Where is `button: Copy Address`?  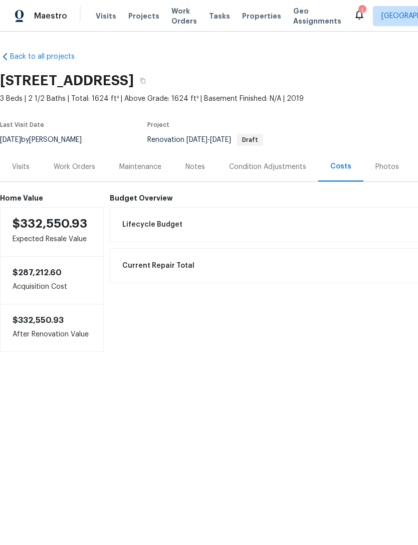
button: Copy Address is located at coordinates (143, 81).